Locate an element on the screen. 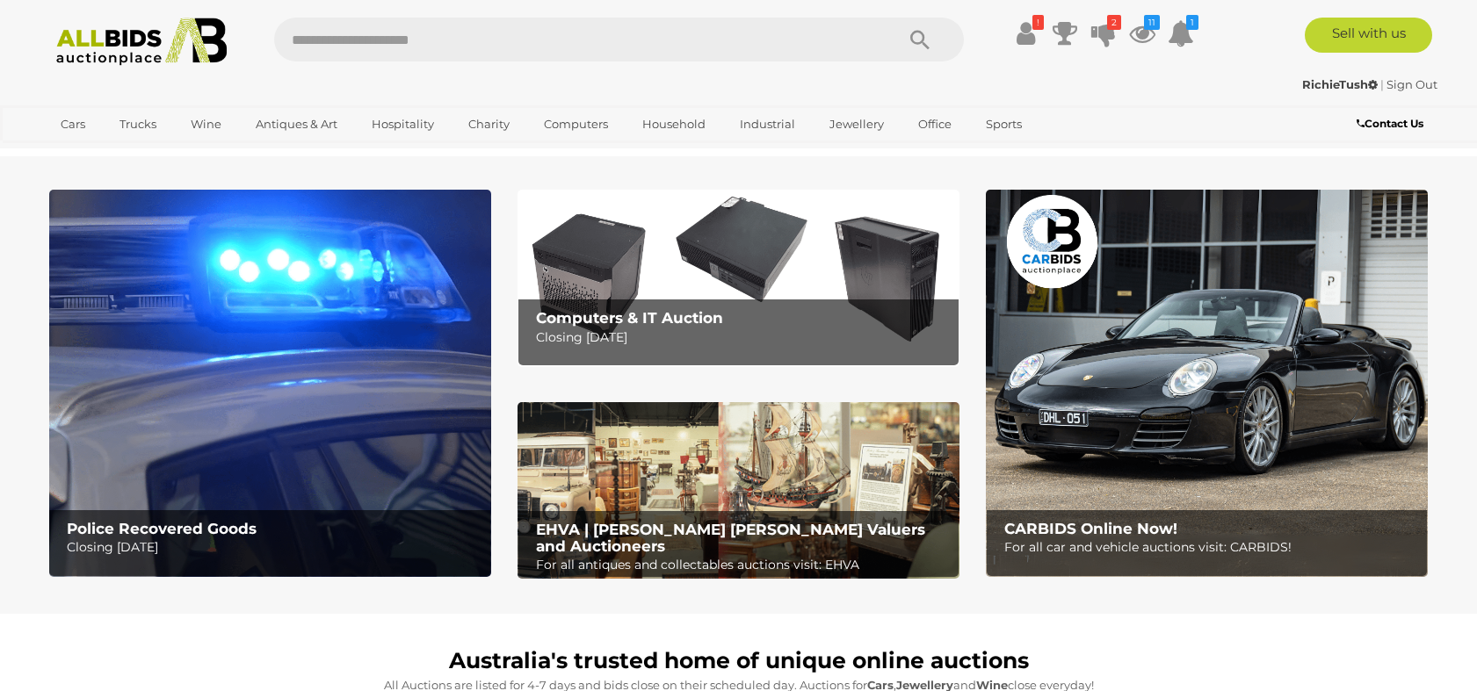  a: Sign Out is located at coordinates (1412, 84).